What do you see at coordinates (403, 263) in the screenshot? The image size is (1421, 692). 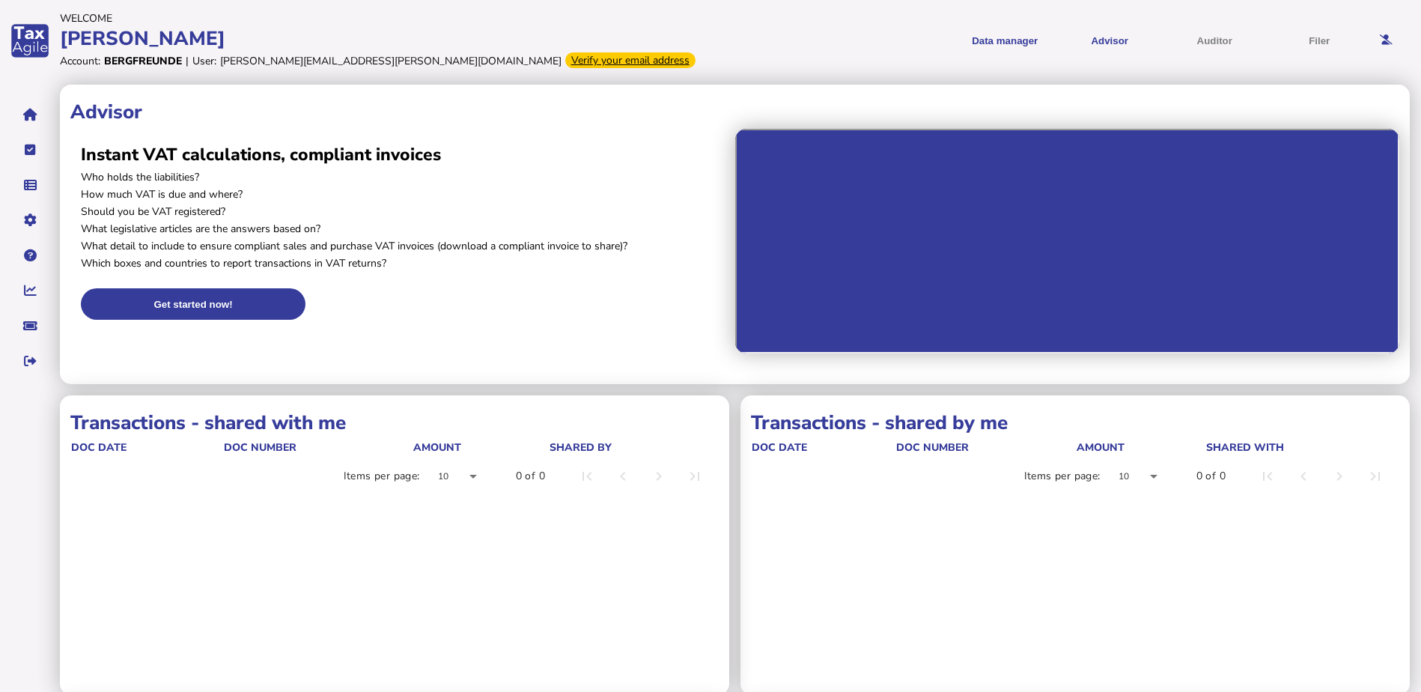 I see `p: Which boxes and countries to report transactions in VAT returns?` at bounding box center [403, 263].